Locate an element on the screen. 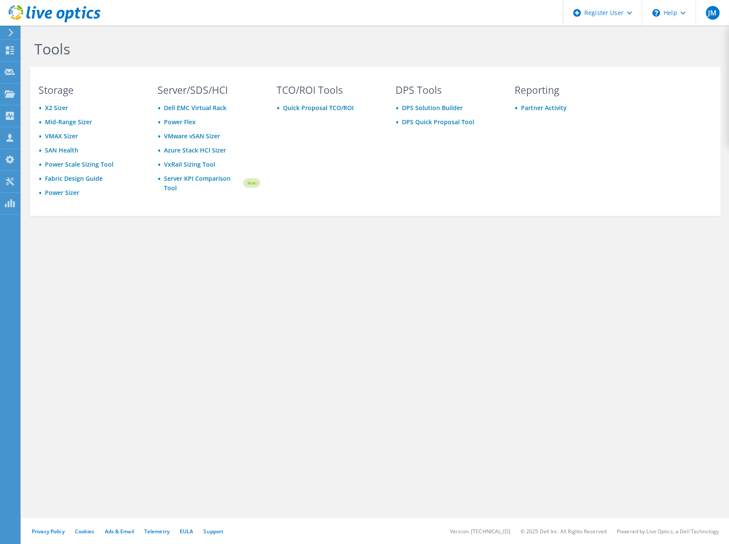 This screenshot has height=544, width=729. h3: Server/SDS/HCI is located at coordinates (209, 90).